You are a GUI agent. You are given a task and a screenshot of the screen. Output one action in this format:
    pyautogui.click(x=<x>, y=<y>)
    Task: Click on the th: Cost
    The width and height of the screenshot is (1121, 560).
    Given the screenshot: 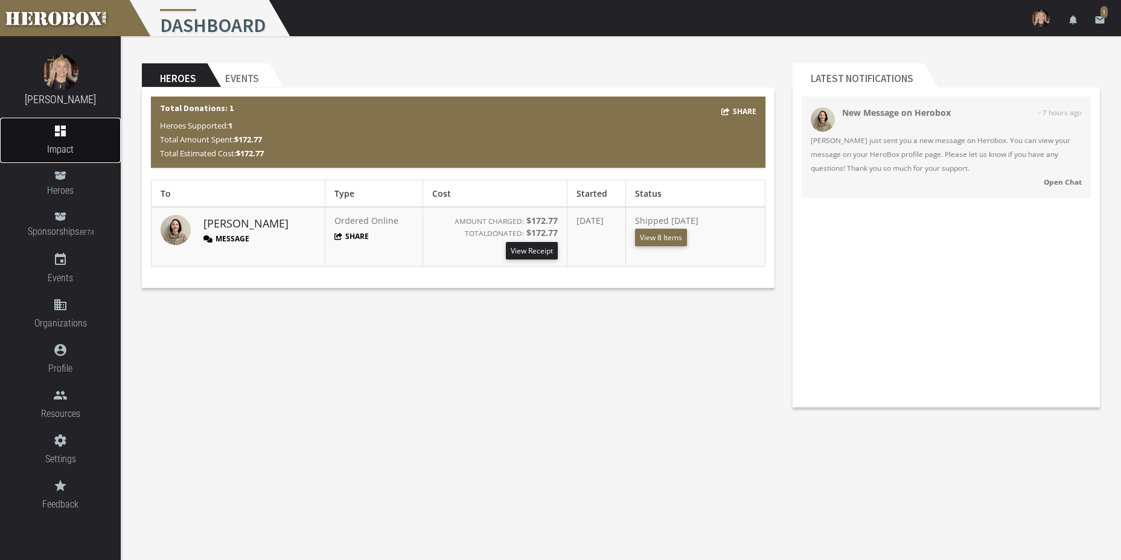 What is the action you would take?
    pyautogui.click(x=495, y=194)
    